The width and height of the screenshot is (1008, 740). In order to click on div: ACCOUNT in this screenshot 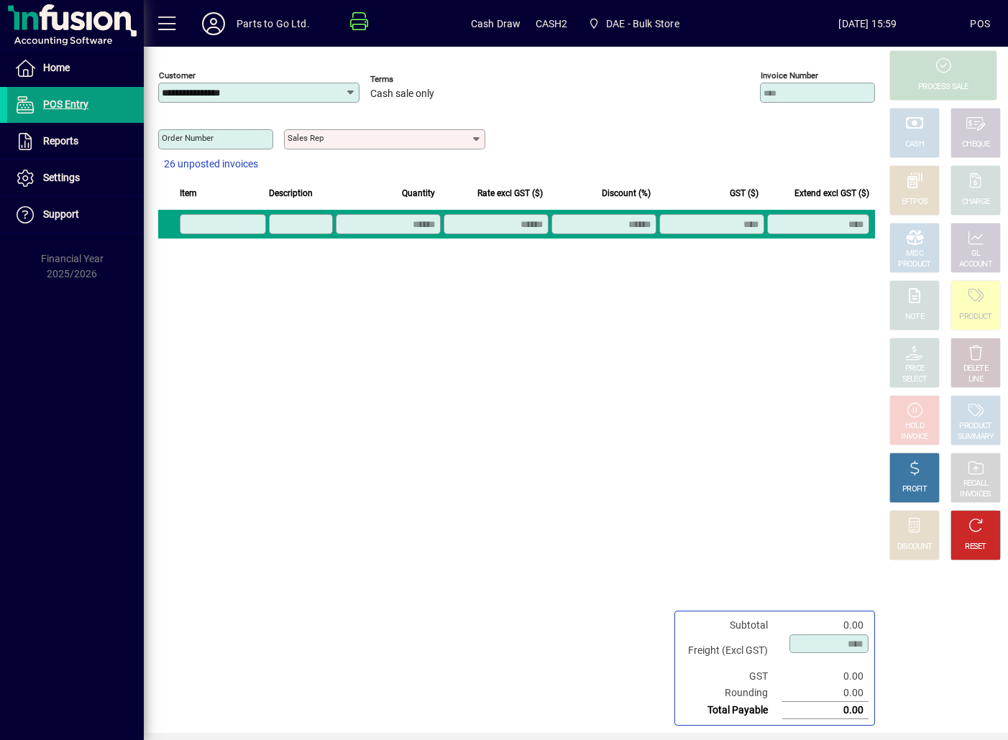, I will do `click(975, 264)`.